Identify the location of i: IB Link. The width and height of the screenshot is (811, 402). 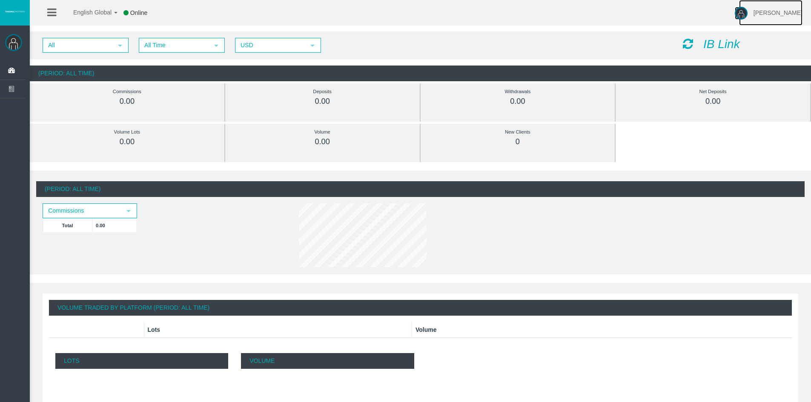
(722, 44).